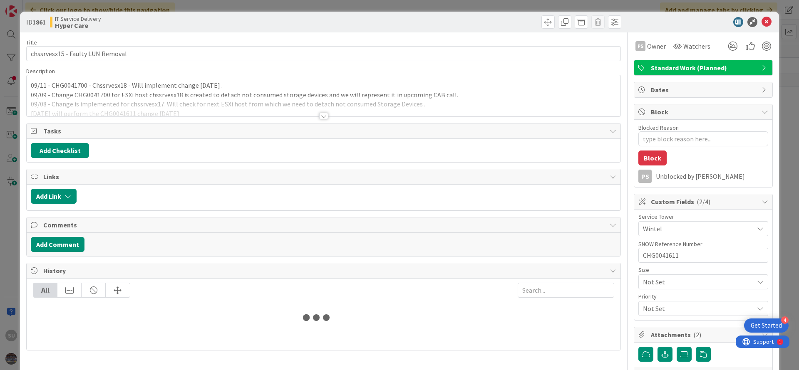 The height and width of the screenshot is (370, 799). Describe the element at coordinates (652, 158) in the screenshot. I see `button: Block` at that location.